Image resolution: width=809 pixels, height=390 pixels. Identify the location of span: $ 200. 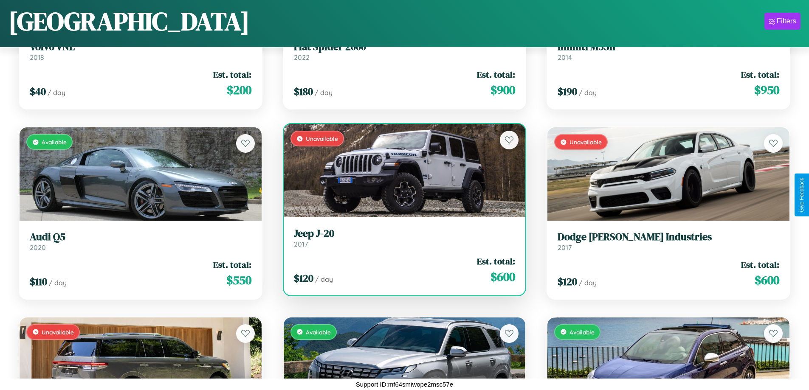
(239, 90).